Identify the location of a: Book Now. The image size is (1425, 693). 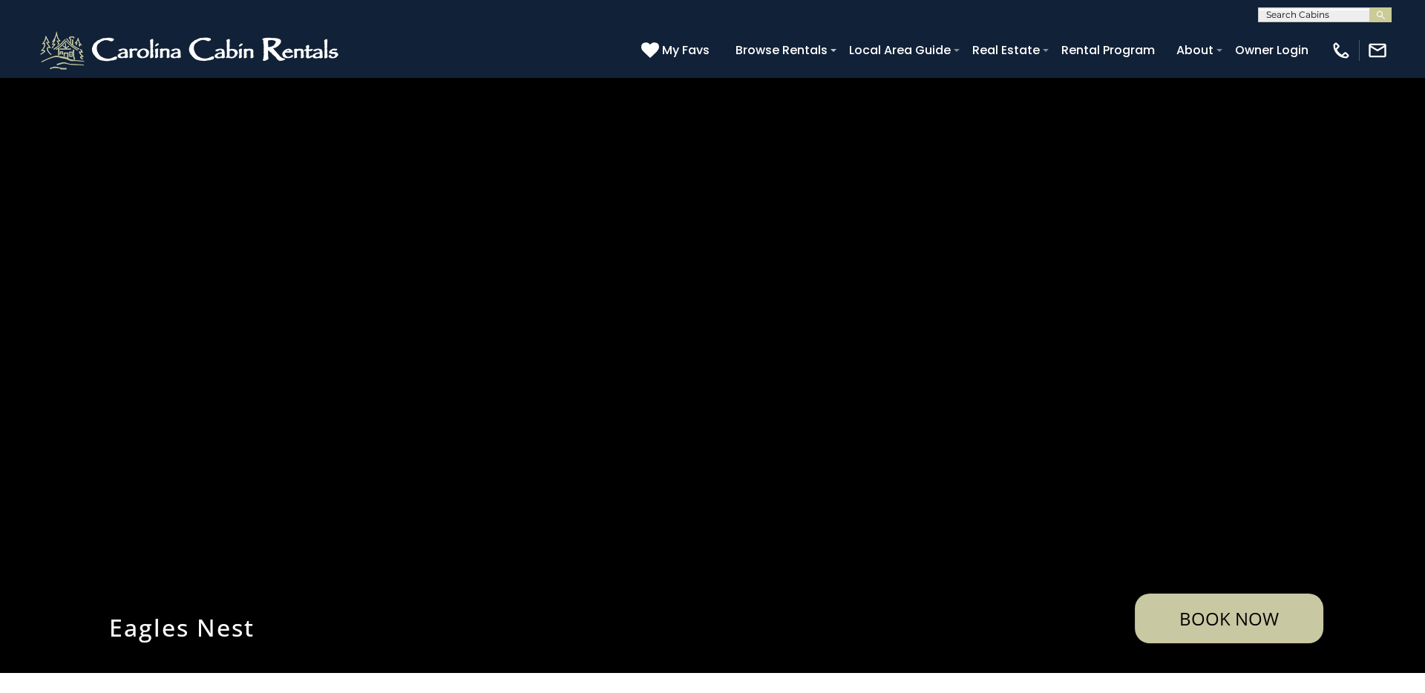
(1229, 618).